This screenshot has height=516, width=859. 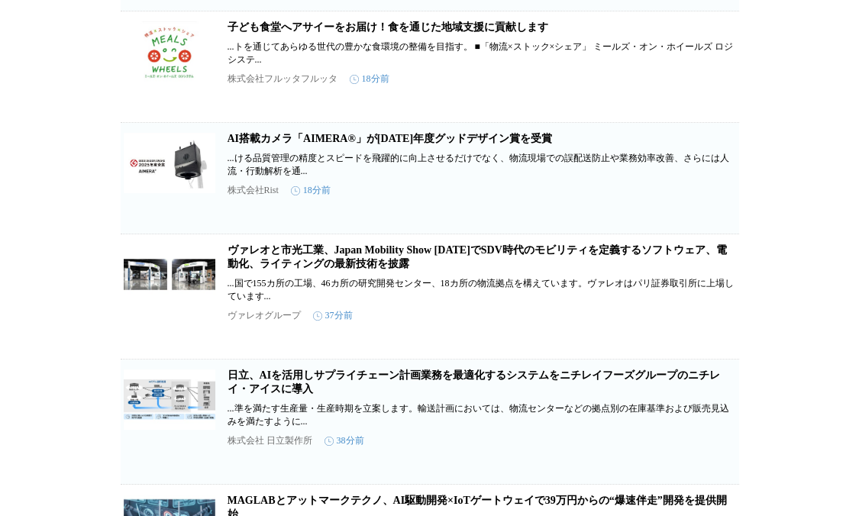 I want to click on img: ヴァレオと市光工業、Japan Mobility Show 2025でSDV時代のモビリティを定義するソフトウェア、電動化、ライティングの最新技術を披露, so click(x=170, y=274).